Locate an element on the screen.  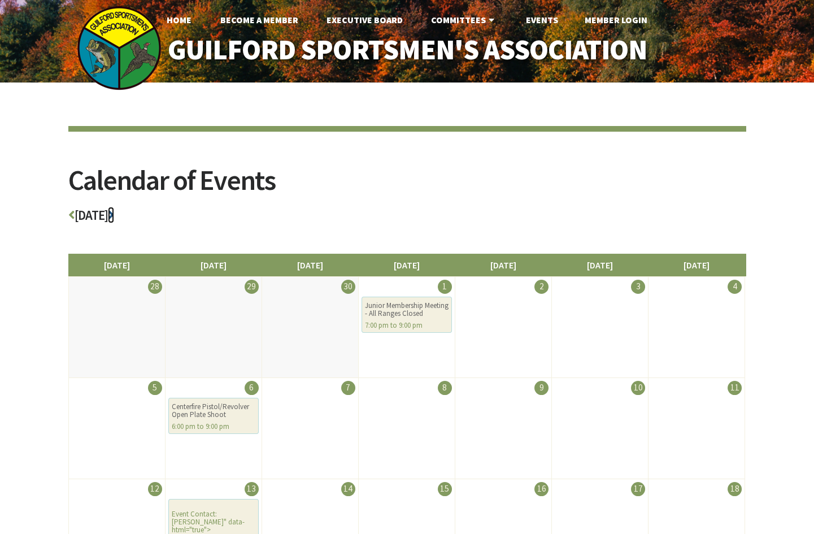
a: Events is located at coordinates (541, 20).